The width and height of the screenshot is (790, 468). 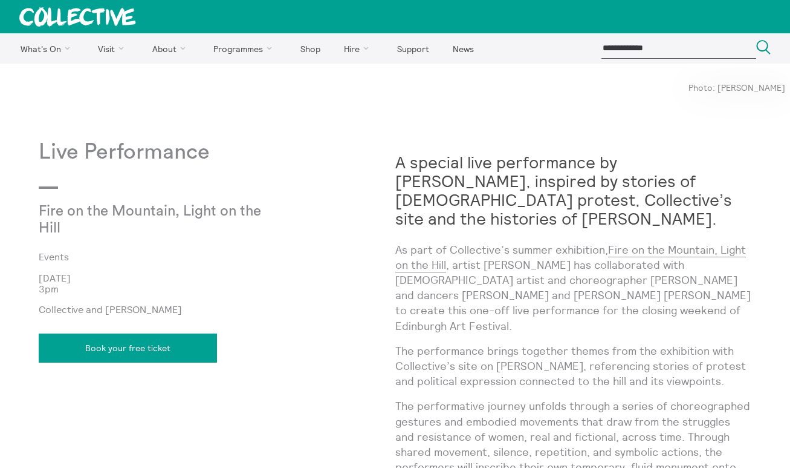 I want to click on a: Events, so click(x=207, y=256).